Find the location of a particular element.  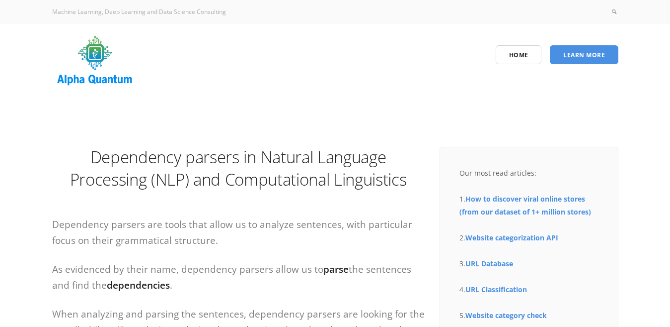

strong: dependencies is located at coordinates (138, 285).